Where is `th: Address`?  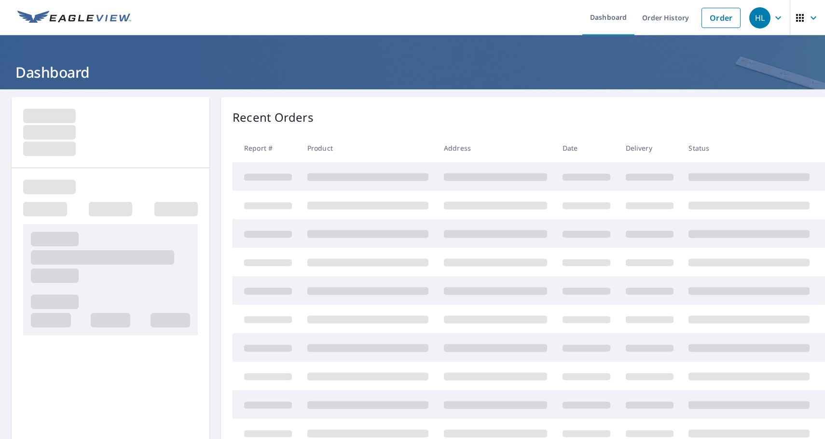
th: Address is located at coordinates (496, 148).